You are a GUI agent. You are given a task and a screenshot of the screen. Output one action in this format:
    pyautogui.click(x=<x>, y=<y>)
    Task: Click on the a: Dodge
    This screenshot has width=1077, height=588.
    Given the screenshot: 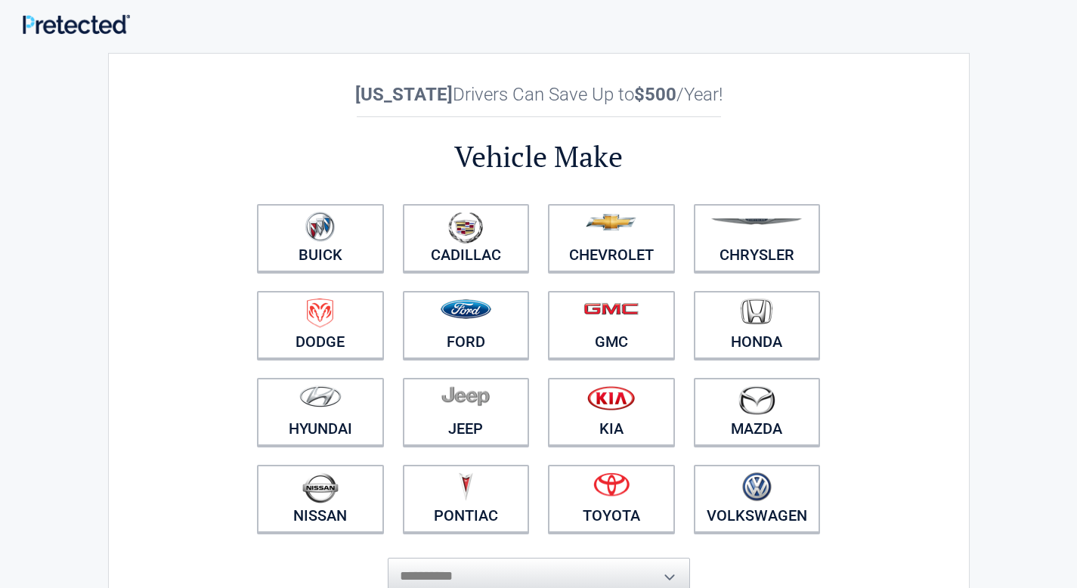 What is the action you would take?
    pyautogui.click(x=320, y=325)
    